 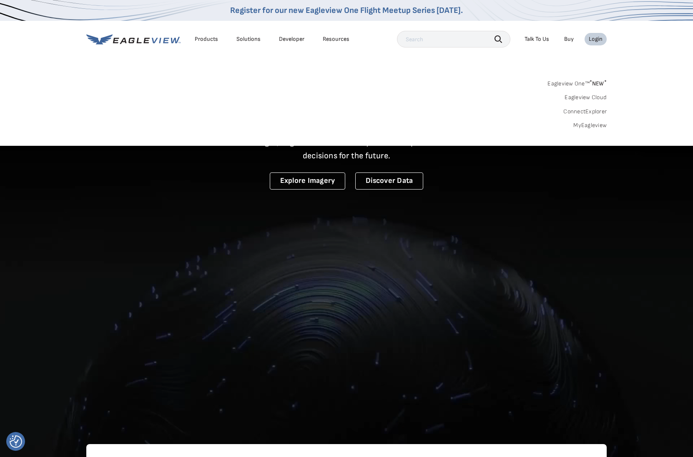 What do you see at coordinates (16, 442) in the screenshot?
I see `img: Revisit consent button` at bounding box center [16, 442].